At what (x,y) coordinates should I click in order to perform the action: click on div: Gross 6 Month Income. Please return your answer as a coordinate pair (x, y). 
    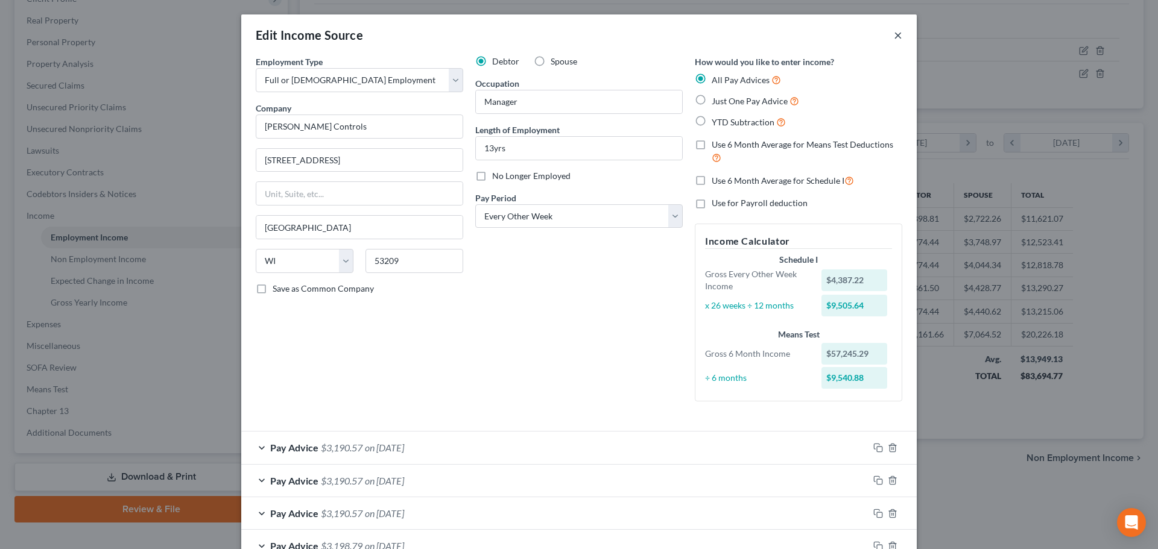
    Looking at the image, I should click on (757, 354).